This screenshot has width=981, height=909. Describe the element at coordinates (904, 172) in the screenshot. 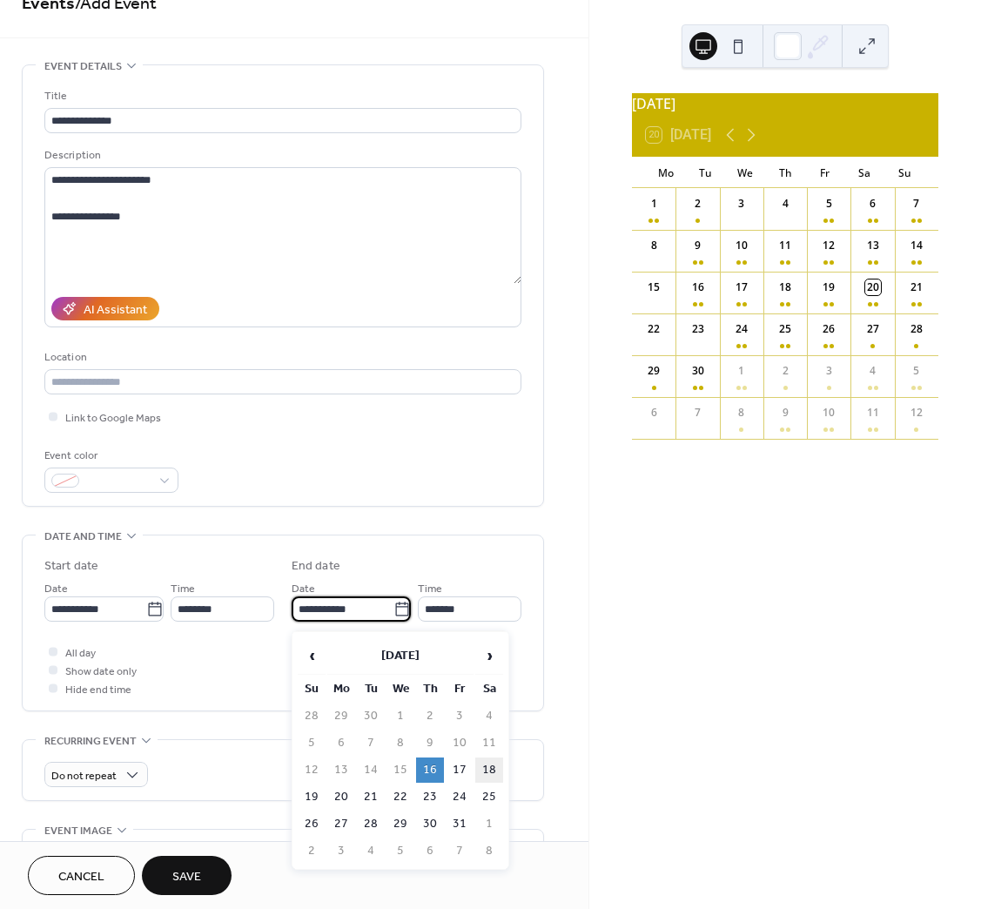

I see `div: Su` at that location.